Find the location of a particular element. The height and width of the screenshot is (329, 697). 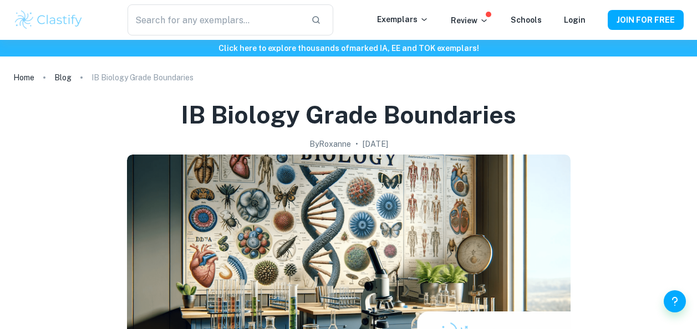

a: Home is located at coordinates (24, 78).